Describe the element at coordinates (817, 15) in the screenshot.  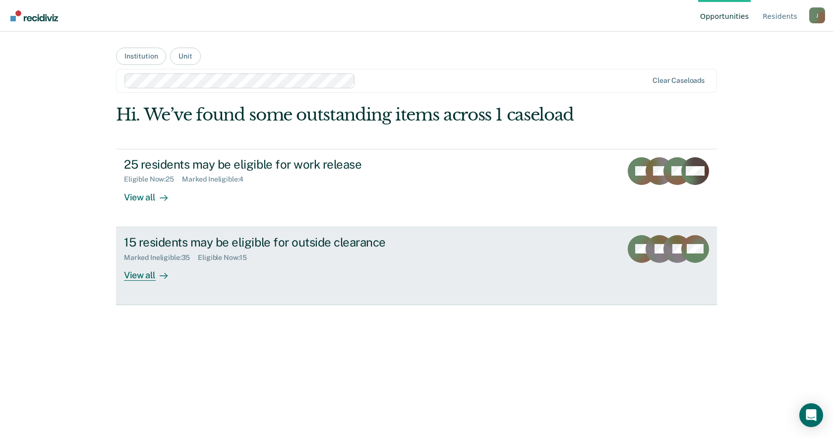
I see `div: J` at that location.